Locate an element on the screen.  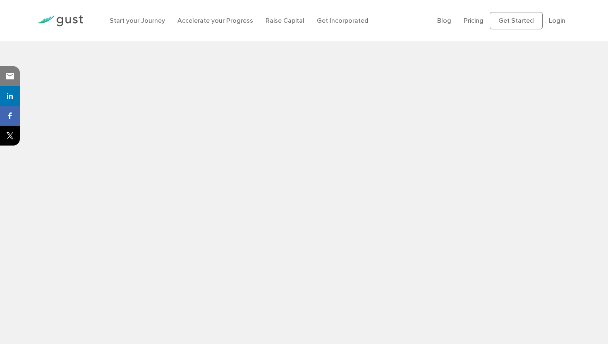
a: Get Incorporated is located at coordinates (342, 20).